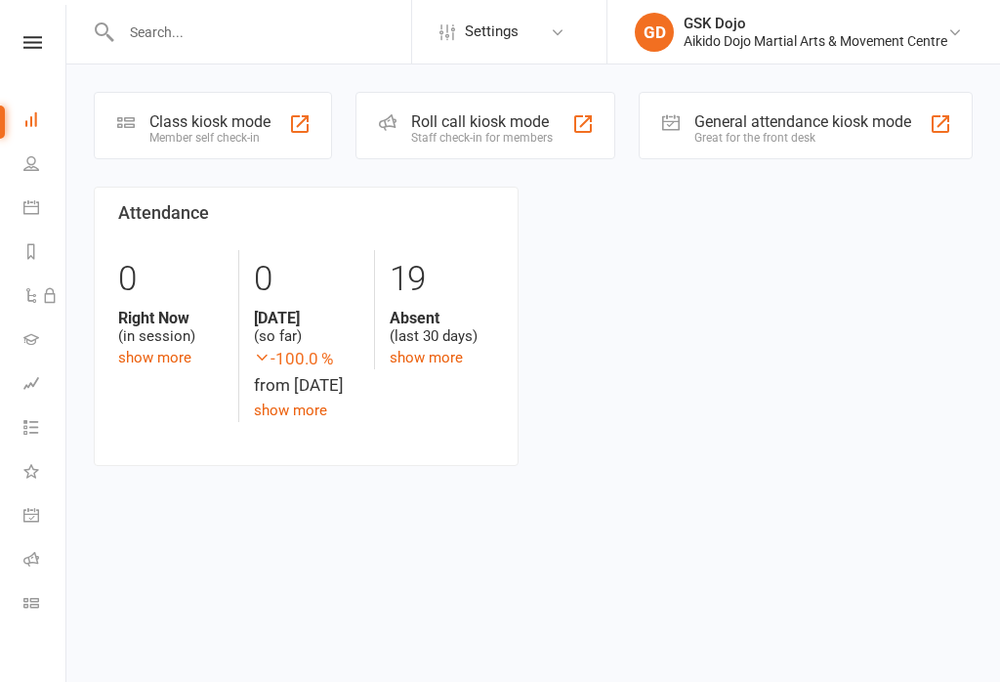 This screenshot has width=1000, height=682. What do you see at coordinates (171, 317) in the screenshot?
I see `strong: Right Now` at bounding box center [171, 317].